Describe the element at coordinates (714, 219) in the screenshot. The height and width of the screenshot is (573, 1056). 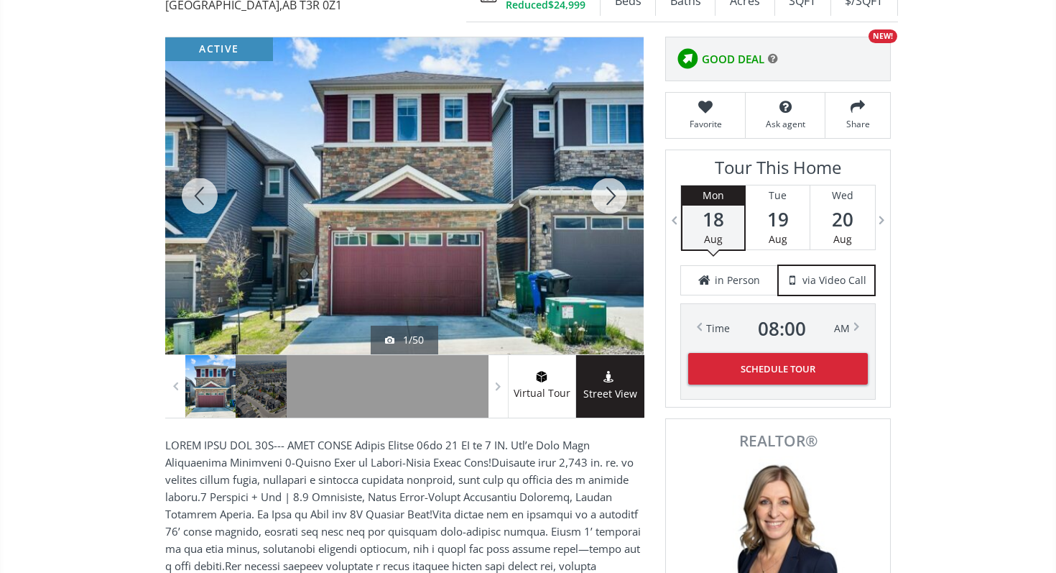
I see `span: 18` at that location.